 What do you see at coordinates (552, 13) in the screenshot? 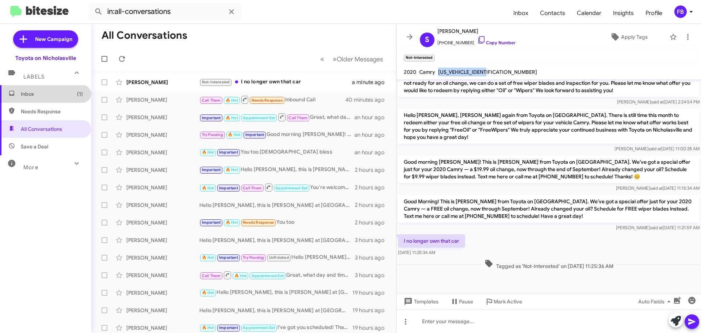
I see `span: Contacts` at bounding box center [552, 13].